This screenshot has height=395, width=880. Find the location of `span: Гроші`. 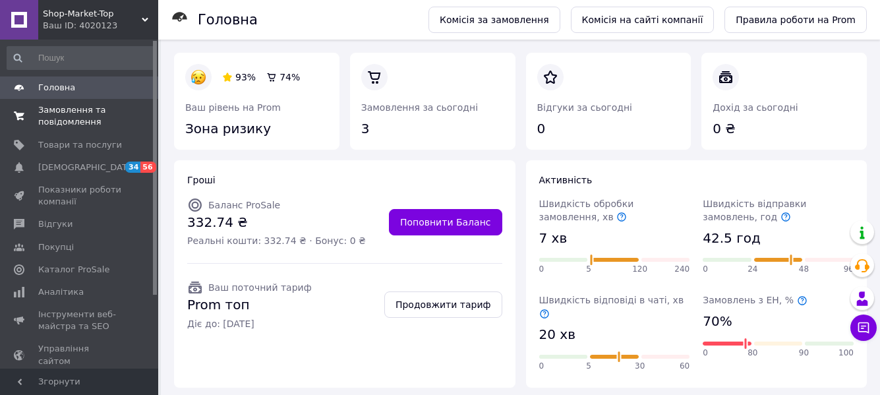

span: Гроші is located at coordinates (201, 180).